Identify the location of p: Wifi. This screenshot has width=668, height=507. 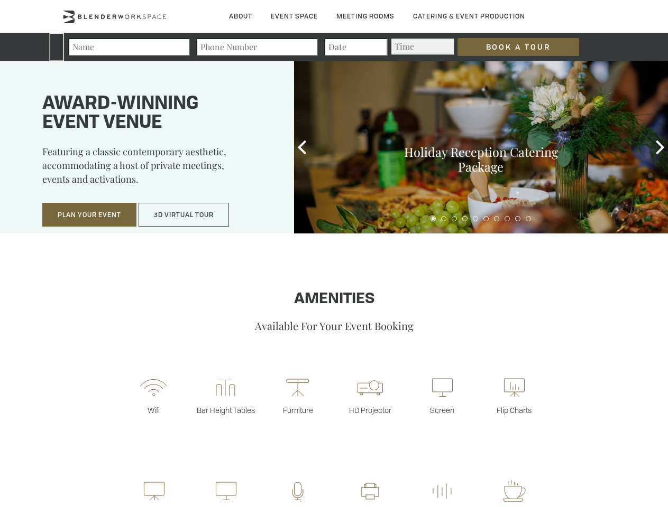
(153, 410).